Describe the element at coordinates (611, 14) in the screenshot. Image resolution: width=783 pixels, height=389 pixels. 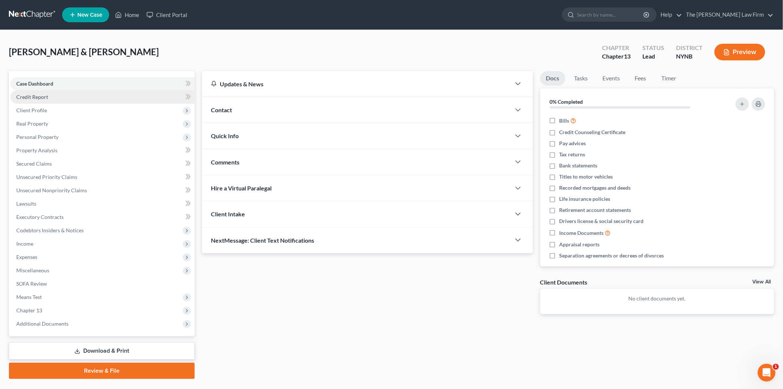
I see `input: Search by name...` at that location.